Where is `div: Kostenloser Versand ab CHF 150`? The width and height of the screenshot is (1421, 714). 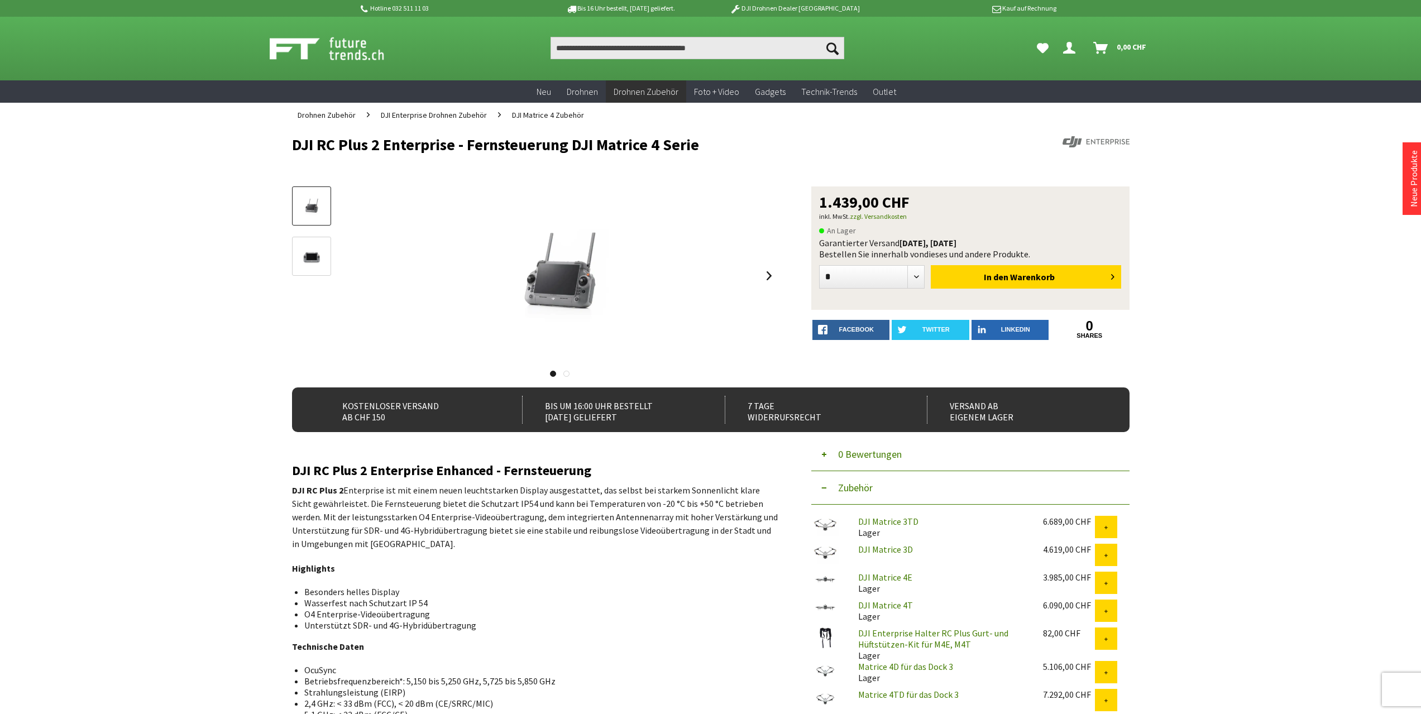 div: Kostenloser Versand ab CHF 150 is located at coordinates (409, 410).